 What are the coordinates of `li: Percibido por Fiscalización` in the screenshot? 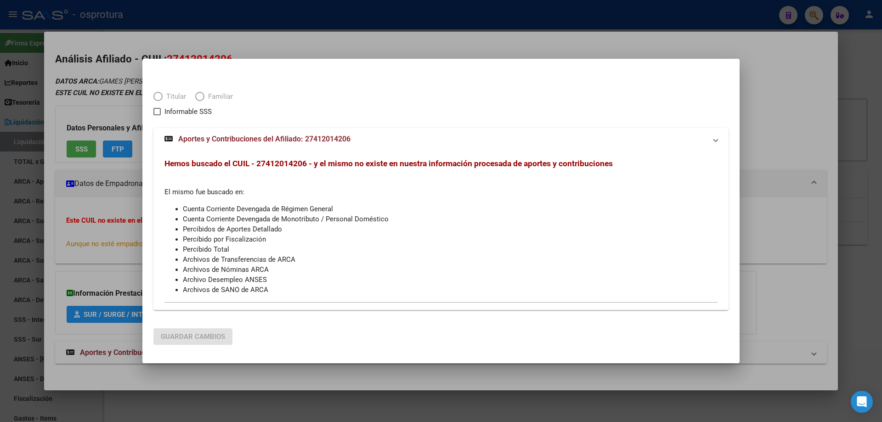 It's located at (450, 239).